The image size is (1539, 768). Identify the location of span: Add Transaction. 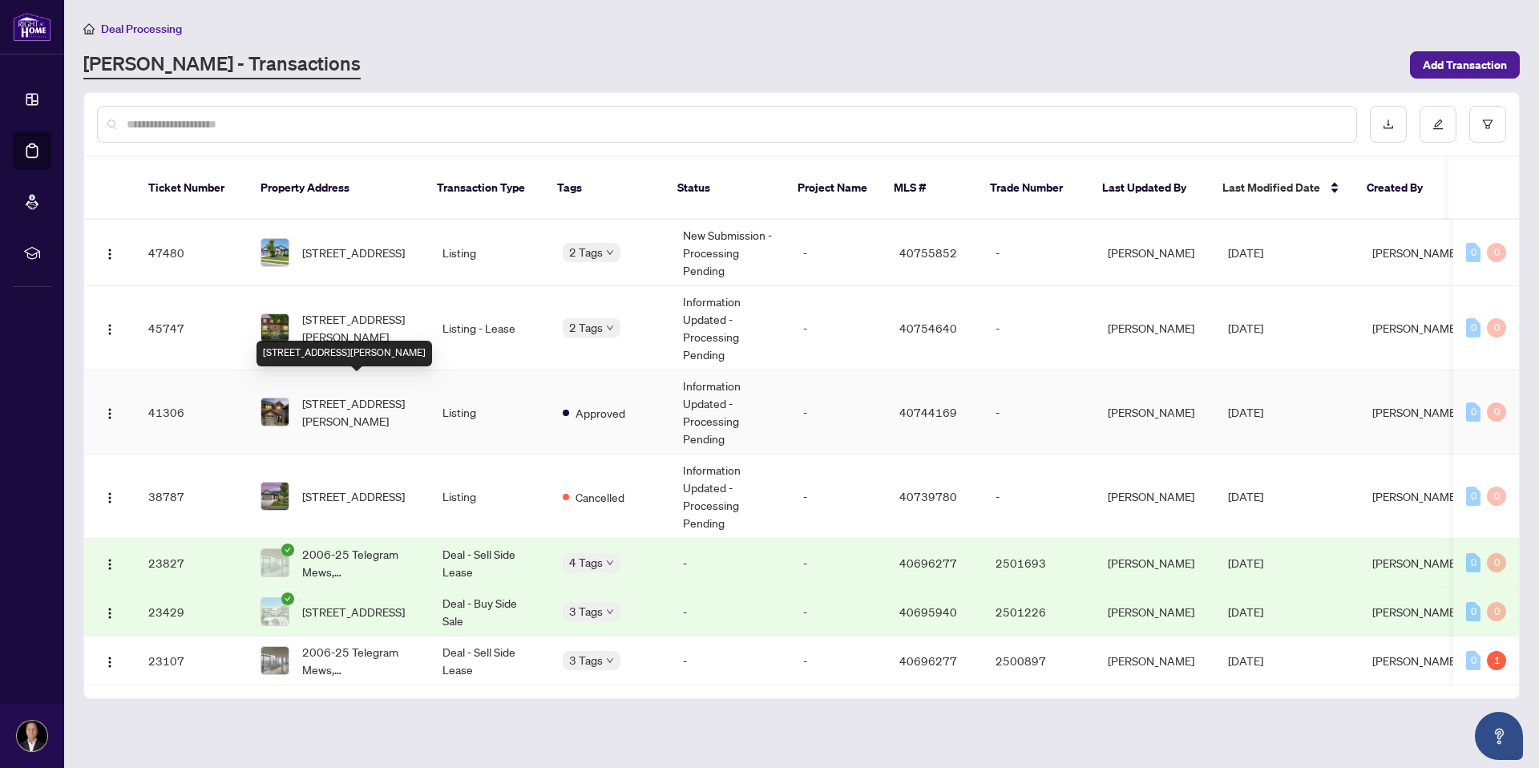
(1464, 65).